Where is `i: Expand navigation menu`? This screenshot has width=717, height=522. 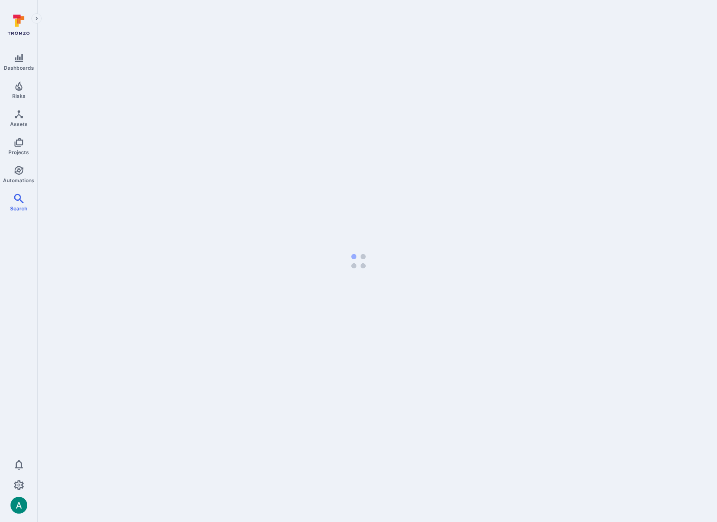
i: Expand navigation menu is located at coordinates (37, 18).